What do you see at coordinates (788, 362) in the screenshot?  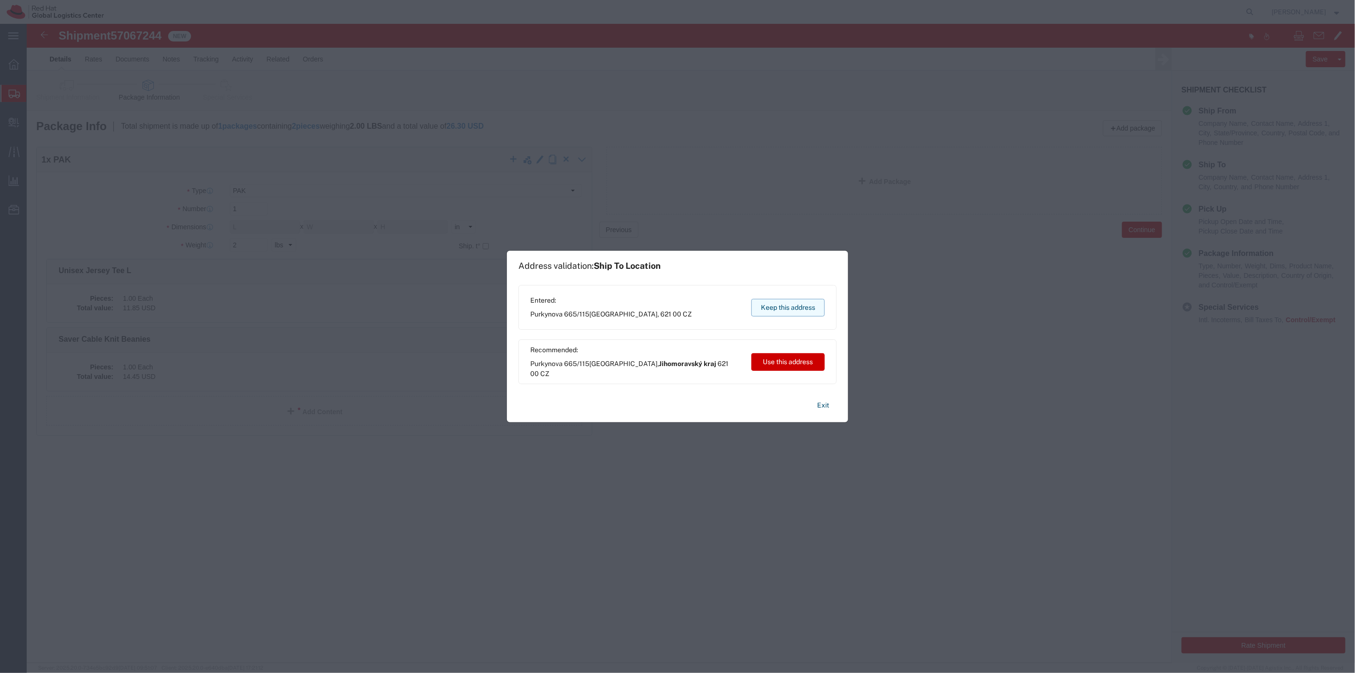 I see `button: Use this address` at bounding box center [788, 362].